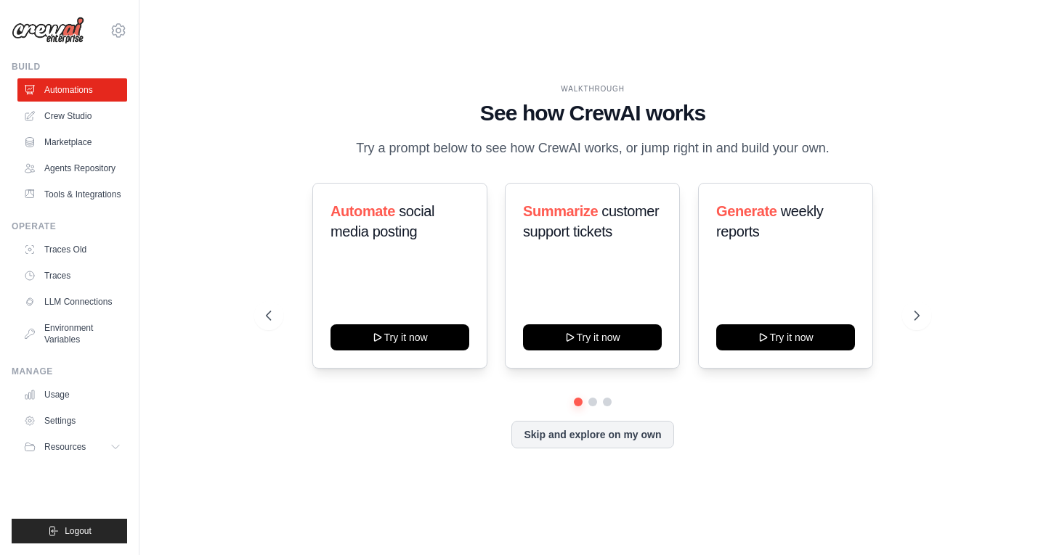  Describe the element at coordinates (590, 221) in the screenshot. I see `span: customer support tickets` at that location.